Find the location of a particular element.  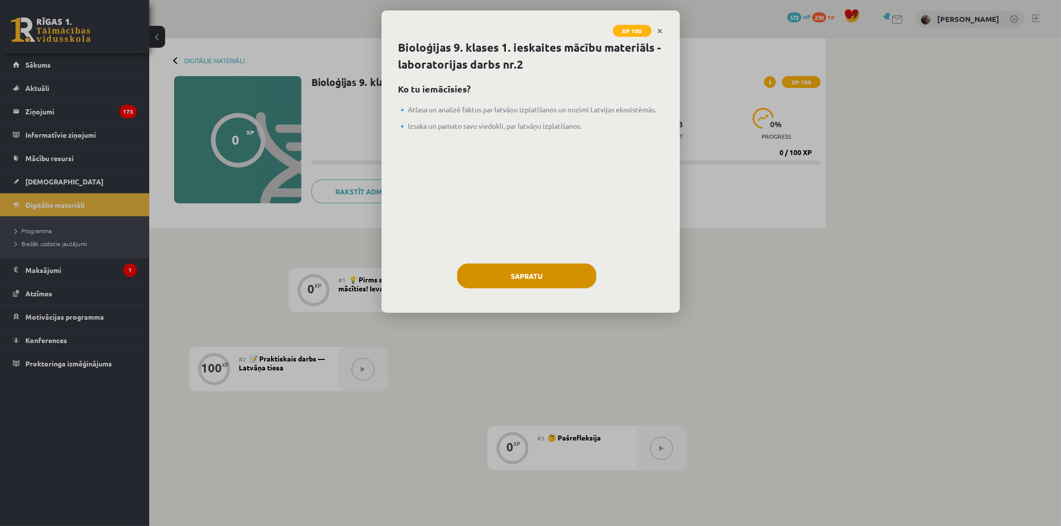

p: 🔹 Atlasa un analizē faktus par latvāņu izplatīšanos un nozīmi Latvijas ekosistēmās. is located at coordinates (531, 109).